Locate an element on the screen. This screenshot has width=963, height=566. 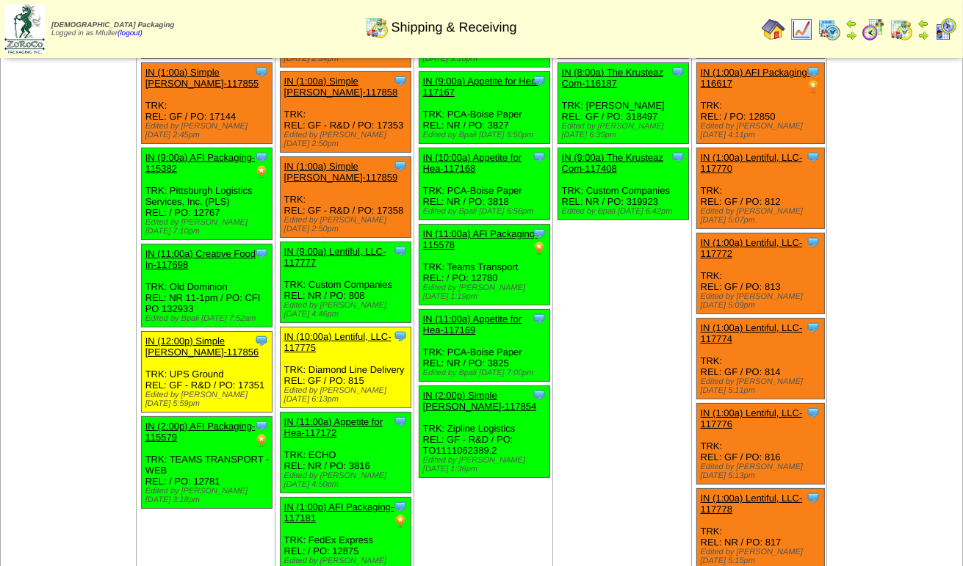
a: IN (10:00a) Appetite for Hea-117168 is located at coordinates (472, 163).